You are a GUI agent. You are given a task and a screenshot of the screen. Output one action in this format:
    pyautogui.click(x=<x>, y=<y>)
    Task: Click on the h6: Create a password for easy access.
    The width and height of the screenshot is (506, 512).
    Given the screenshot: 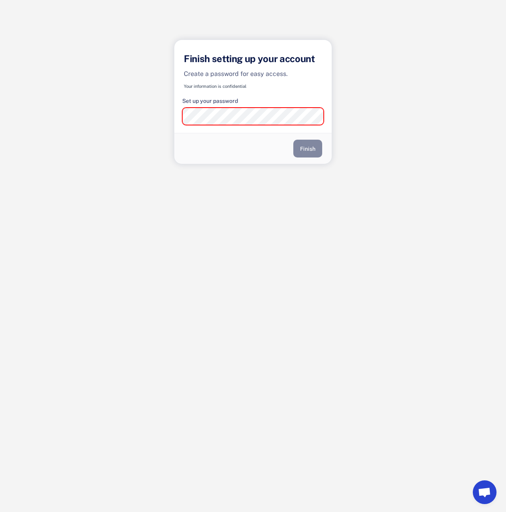 What is the action you would take?
    pyautogui.click(x=253, y=74)
    